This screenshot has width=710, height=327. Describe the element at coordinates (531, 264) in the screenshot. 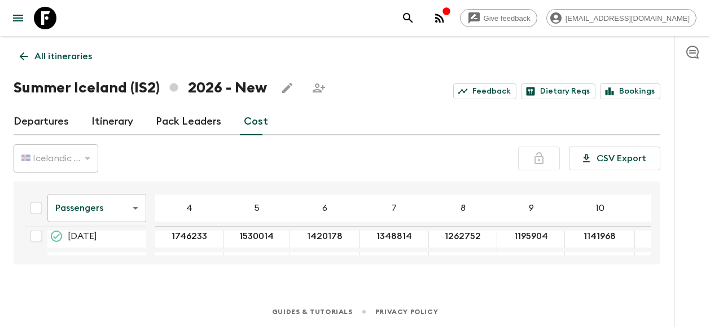

I see `div: 20 Jun 2026; 9` at that location.